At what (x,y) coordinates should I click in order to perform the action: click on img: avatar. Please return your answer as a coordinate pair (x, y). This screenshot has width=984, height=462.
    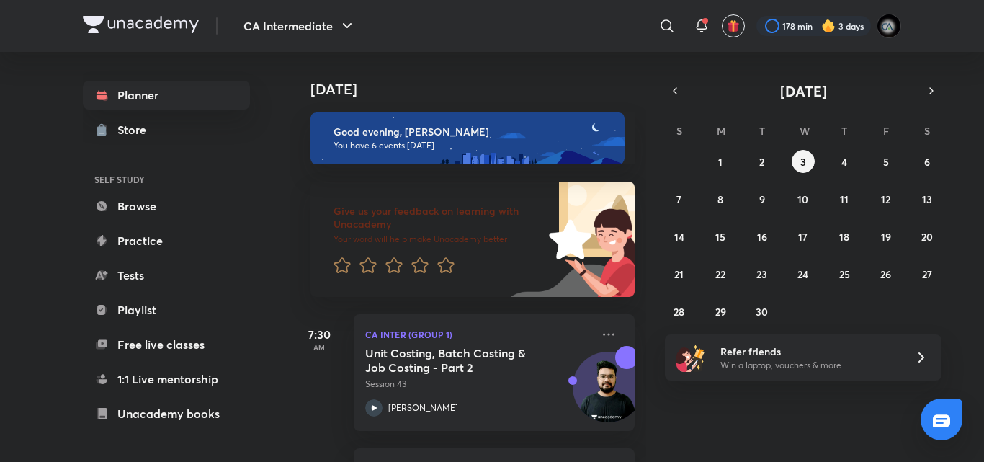
    Looking at the image, I should click on (733, 26).